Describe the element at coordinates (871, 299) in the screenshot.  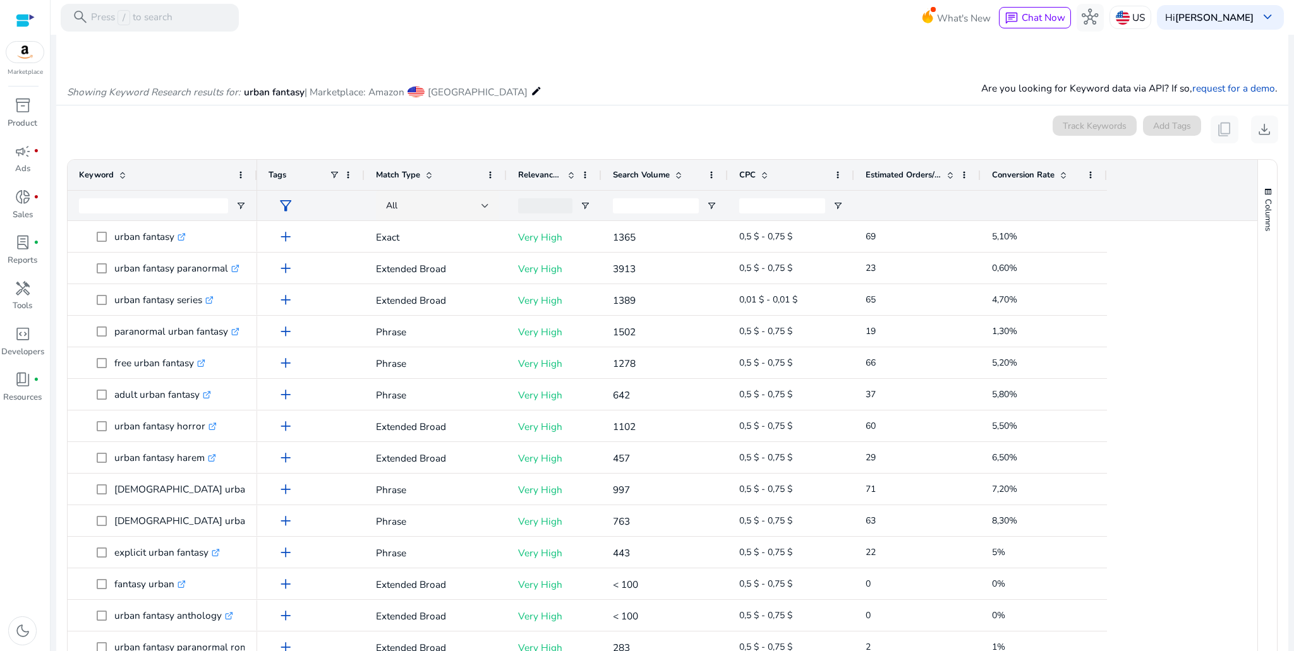
I see `span: 65` at that location.